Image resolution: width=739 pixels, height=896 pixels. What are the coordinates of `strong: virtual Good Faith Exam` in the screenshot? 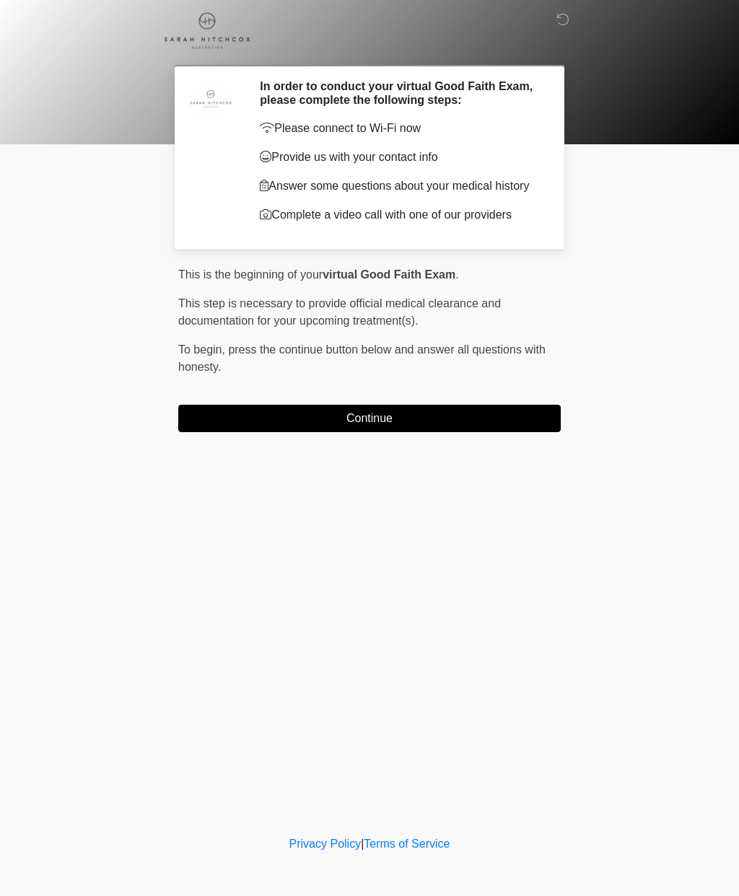 It's located at (389, 274).